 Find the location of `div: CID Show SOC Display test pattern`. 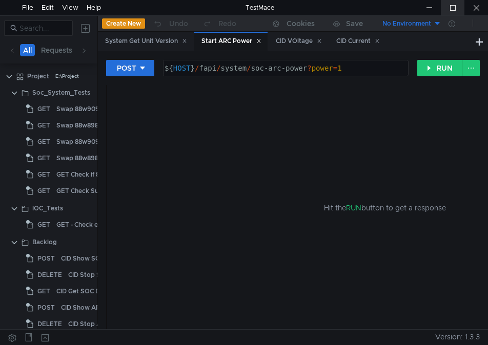

div: CID Show SOC Display test pattern is located at coordinates (113, 259).